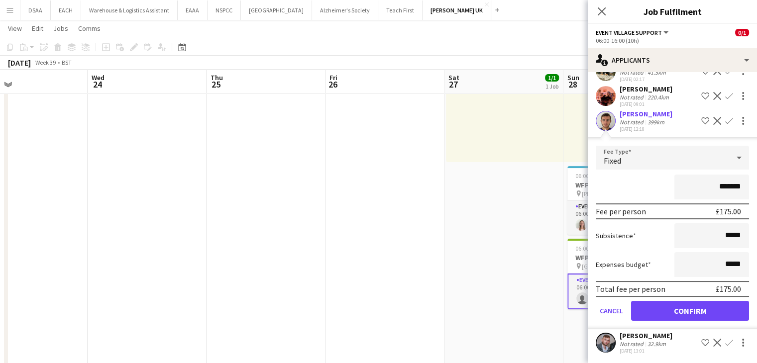 The height and width of the screenshot is (363, 757). I want to click on a: Edit, so click(37, 28).